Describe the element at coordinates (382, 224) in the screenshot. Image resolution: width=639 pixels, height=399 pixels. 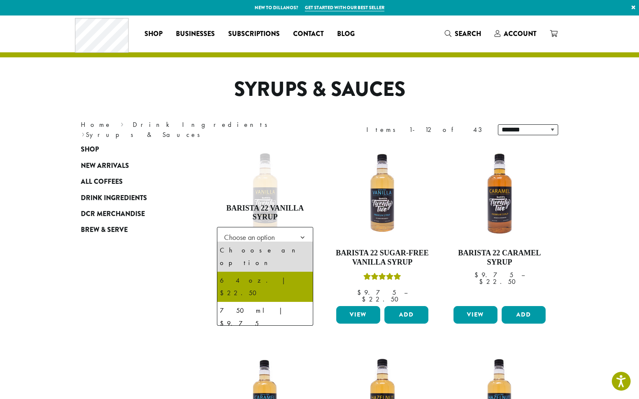
I see `a: Barista 22 Sugar-Free Vanilla SyrupRated 5.00 out of 5` at that location.